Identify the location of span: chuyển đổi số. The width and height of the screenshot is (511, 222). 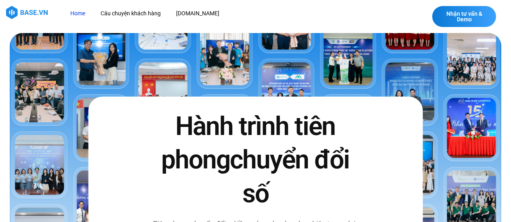
(289, 177).